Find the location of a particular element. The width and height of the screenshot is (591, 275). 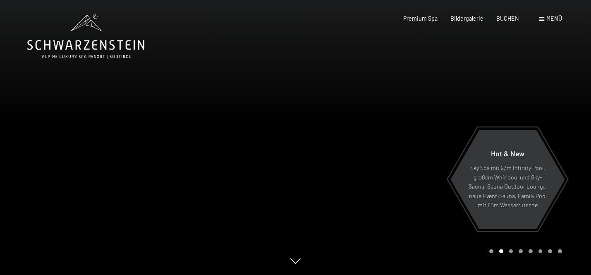

div: Carousel Page 6 is located at coordinates (541, 252).